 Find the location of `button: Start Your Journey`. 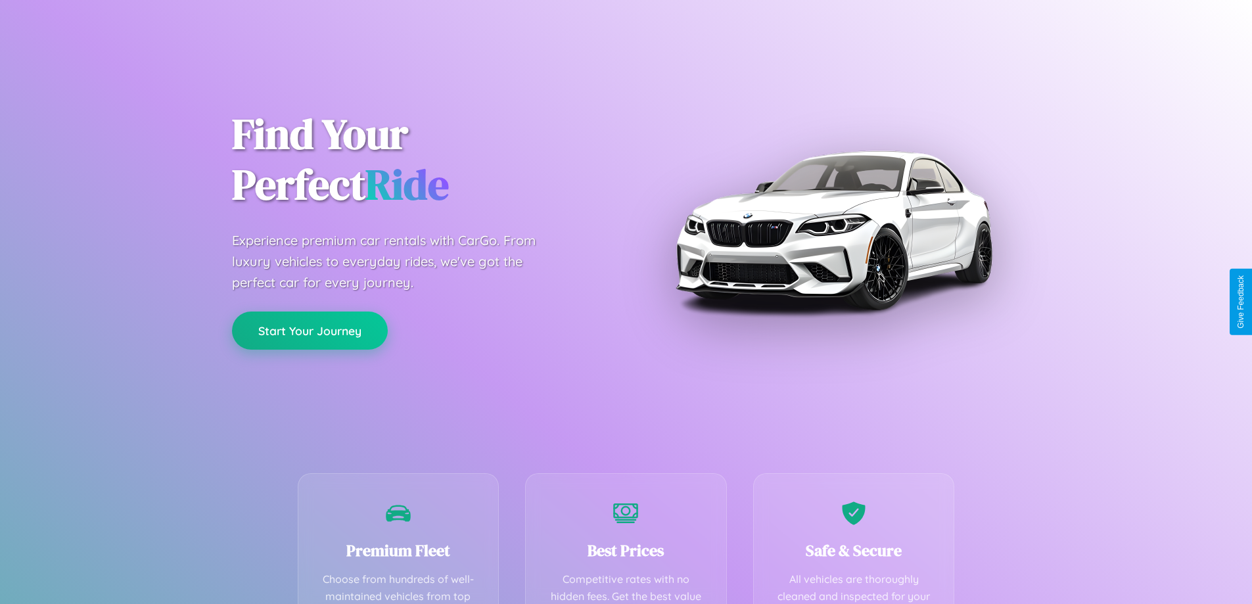

button: Start Your Journey is located at coordinates (310, 331).